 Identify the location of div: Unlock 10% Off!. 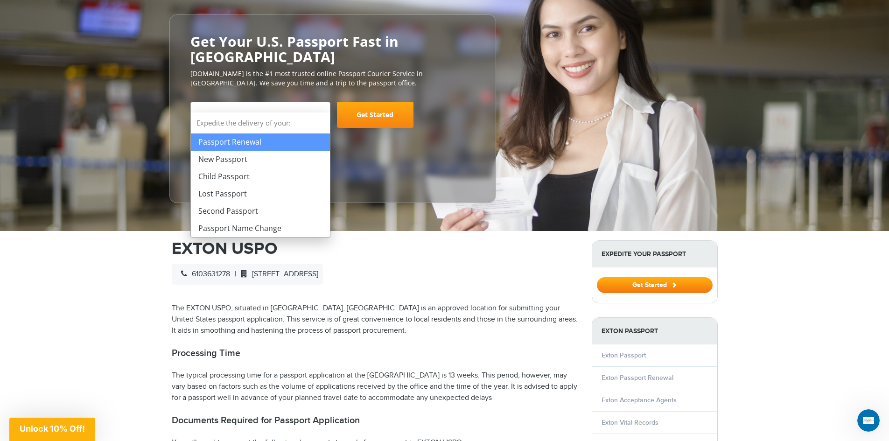
(52, 429).